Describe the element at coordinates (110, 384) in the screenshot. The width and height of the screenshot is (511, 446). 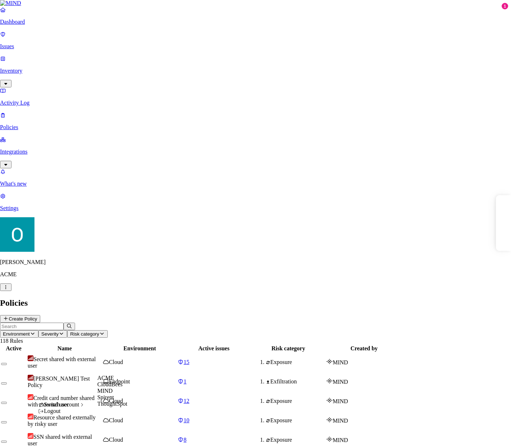
I see `span: CloudBees` at that location.